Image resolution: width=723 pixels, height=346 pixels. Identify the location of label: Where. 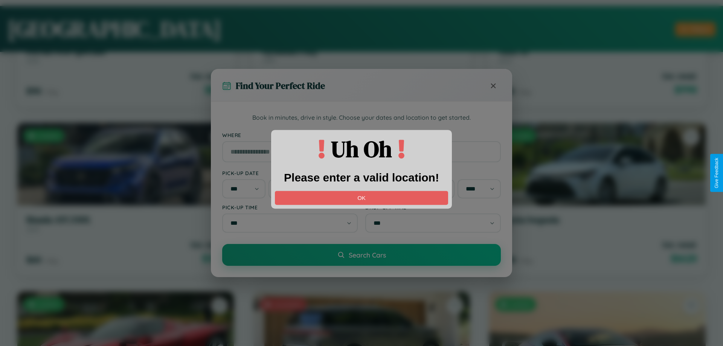
(361, 135).